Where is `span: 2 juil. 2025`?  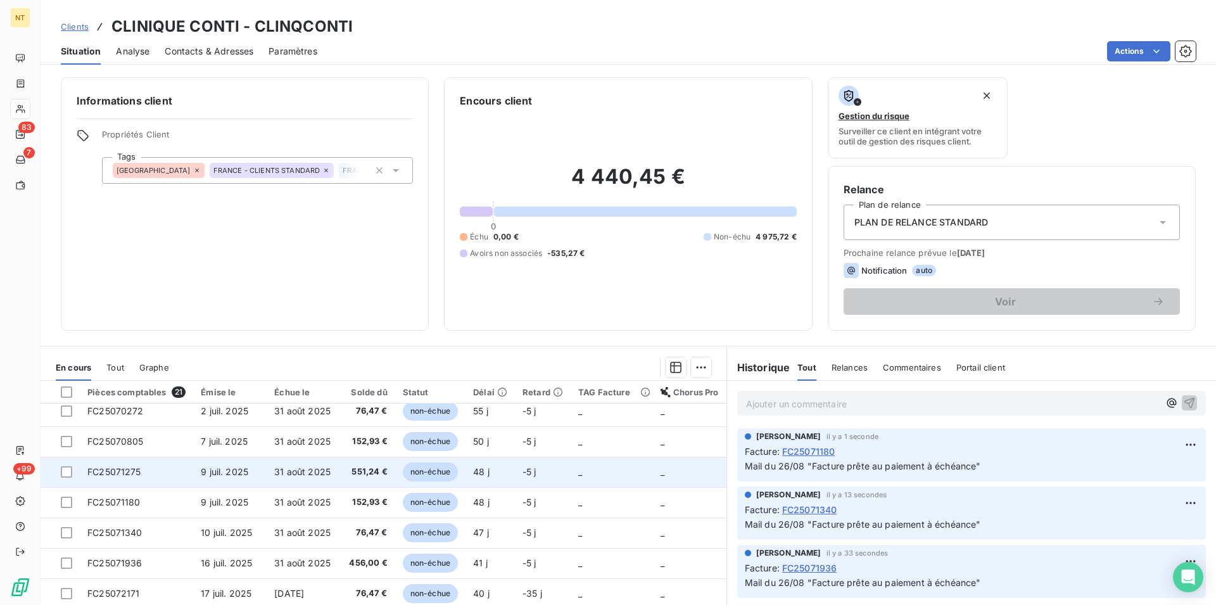 span: 2 juil. 2025 is located at coordinates (224, 410).